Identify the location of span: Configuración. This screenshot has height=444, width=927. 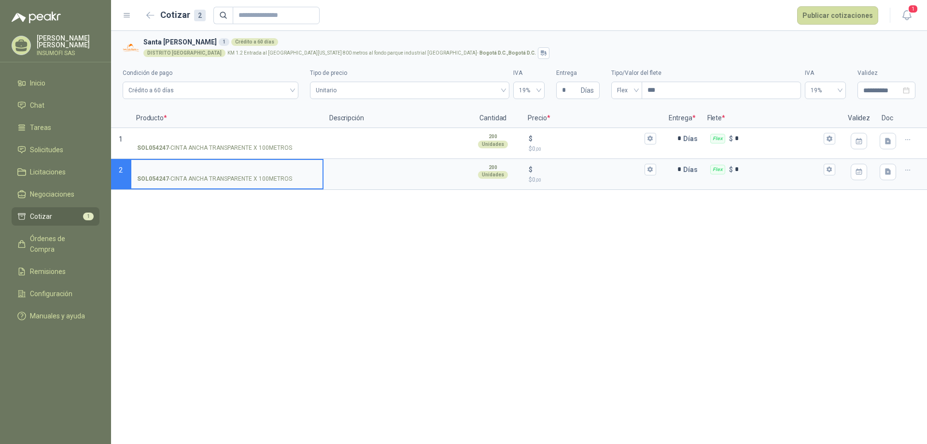
(51, 294).